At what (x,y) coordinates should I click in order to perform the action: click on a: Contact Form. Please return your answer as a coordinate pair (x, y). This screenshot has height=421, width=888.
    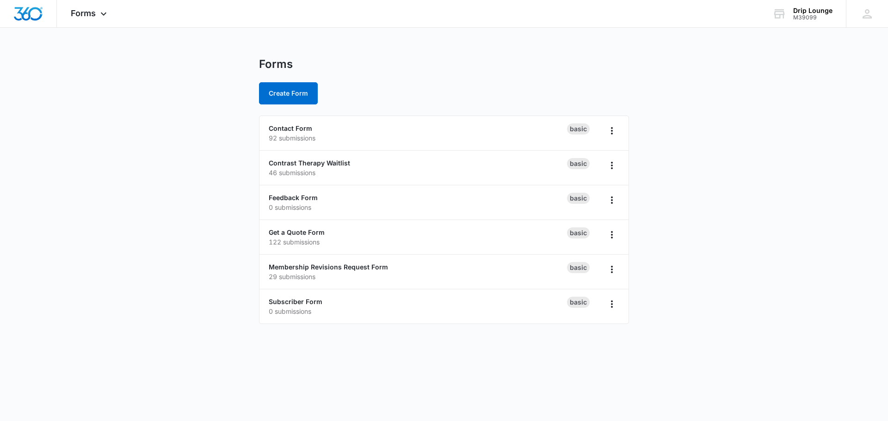
    Looking at the image, I should click on (290, 128).